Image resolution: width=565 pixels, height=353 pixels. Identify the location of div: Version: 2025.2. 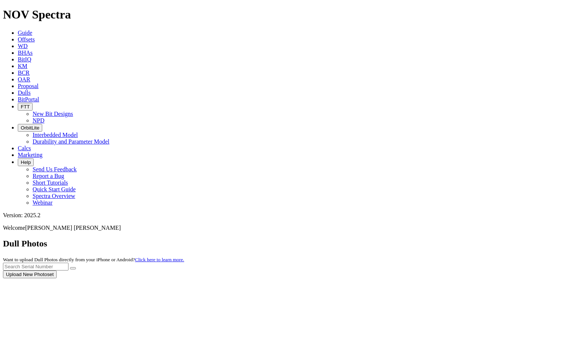
(283, 216).